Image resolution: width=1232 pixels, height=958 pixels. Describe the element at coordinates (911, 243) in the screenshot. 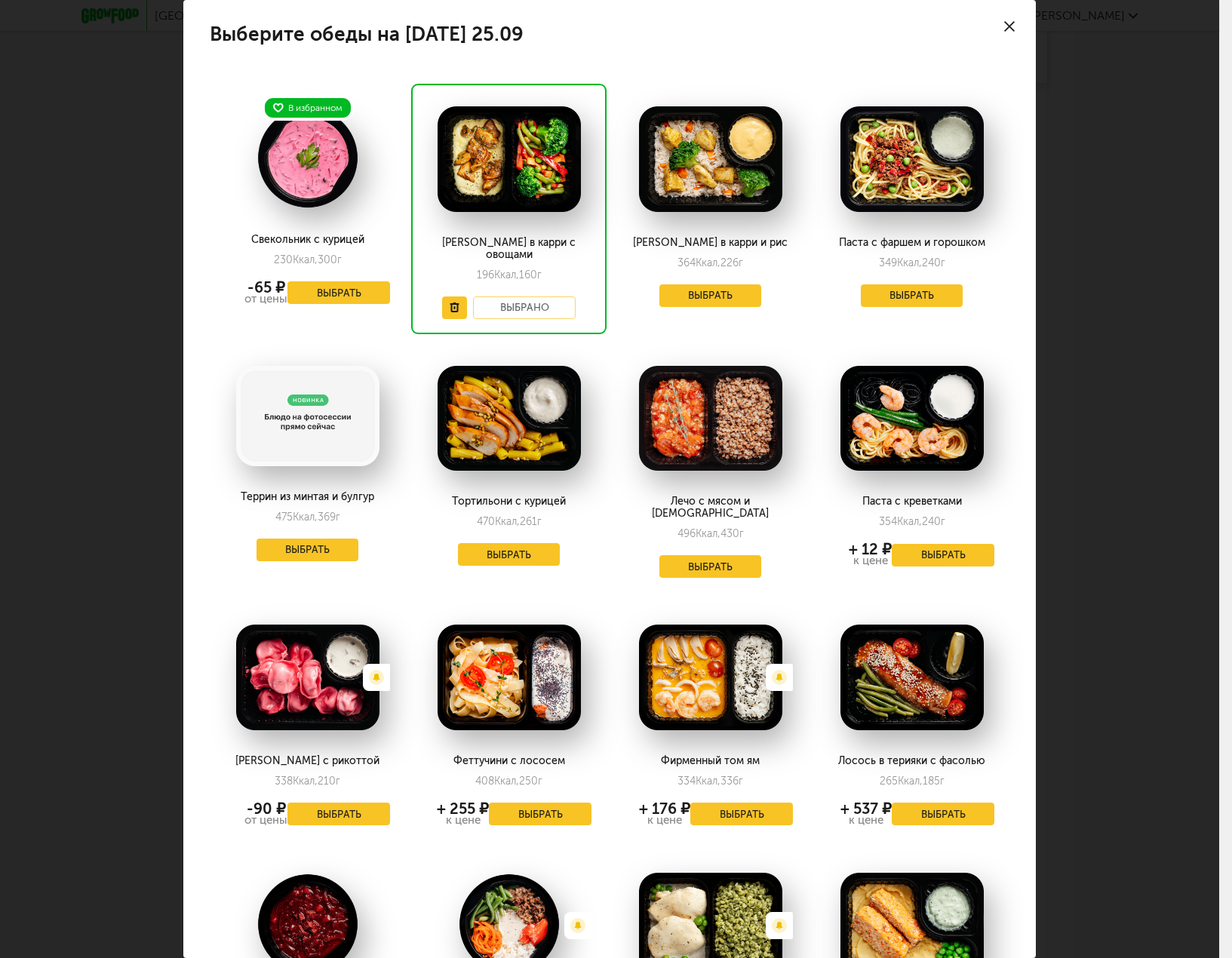

I see `div: Паста с фаршем и горошком` at that location.